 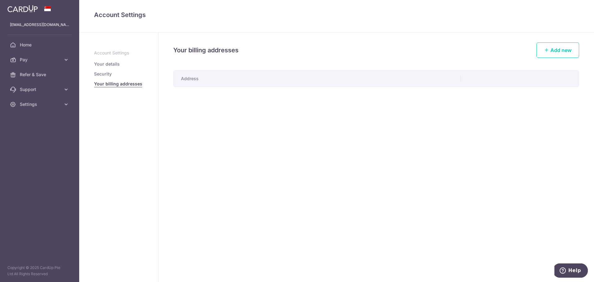 What do you see at coordinates (337, 15) in the screenshot?
I see `h4: Account Settings` at bounding box center [337, 15].